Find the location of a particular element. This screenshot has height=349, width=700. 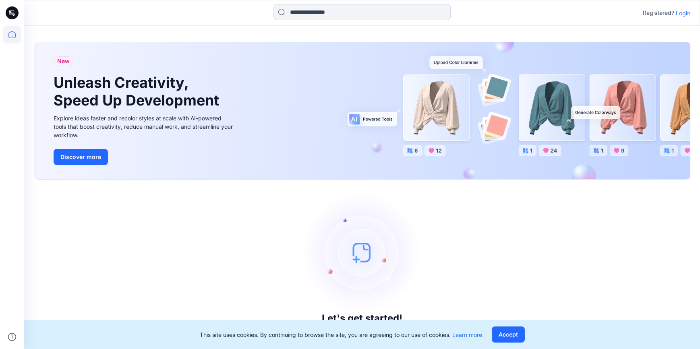

a: Discover more is located at coordinates (144, 157).